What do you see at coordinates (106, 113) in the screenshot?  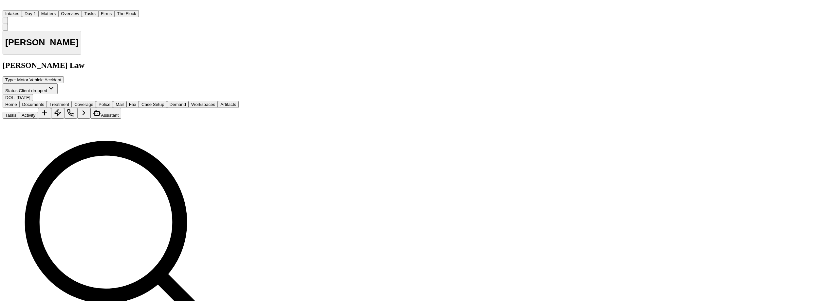 I see `button: Assistant` at bounding box center [106, 113].